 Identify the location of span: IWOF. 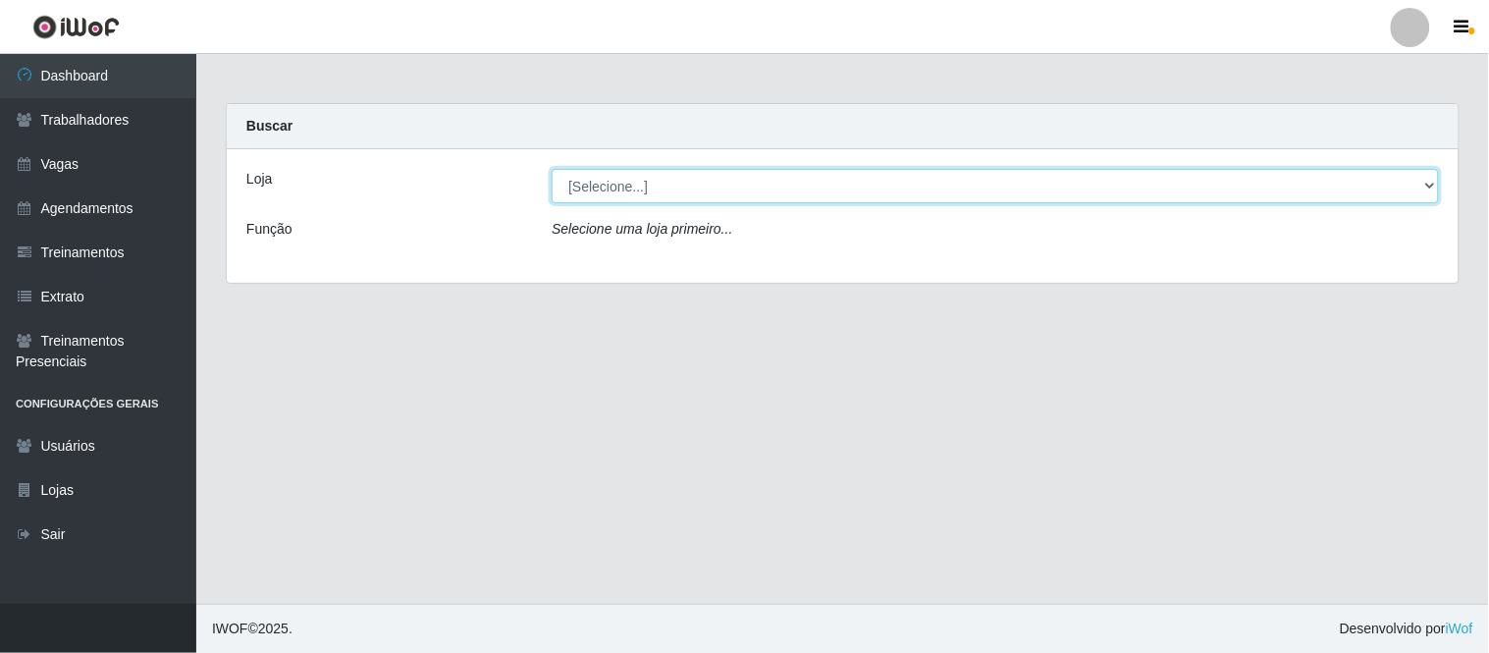
(230, 628).